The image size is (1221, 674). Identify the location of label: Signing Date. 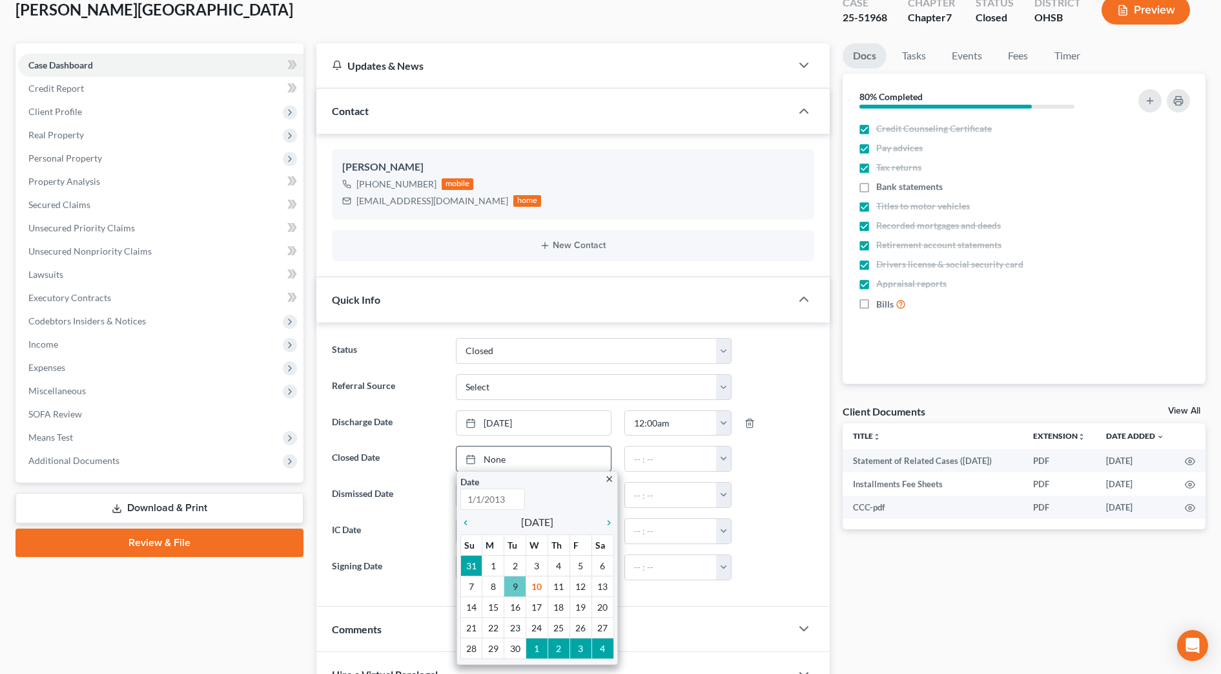
(388, 567).